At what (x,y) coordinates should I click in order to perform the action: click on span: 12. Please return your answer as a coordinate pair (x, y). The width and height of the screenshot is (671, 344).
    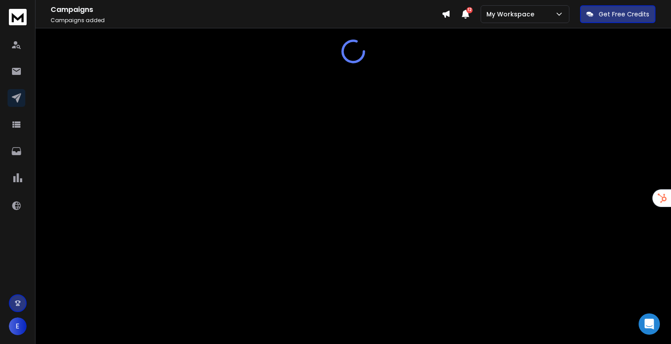
    Looking at the image, I should click on (470, 10).